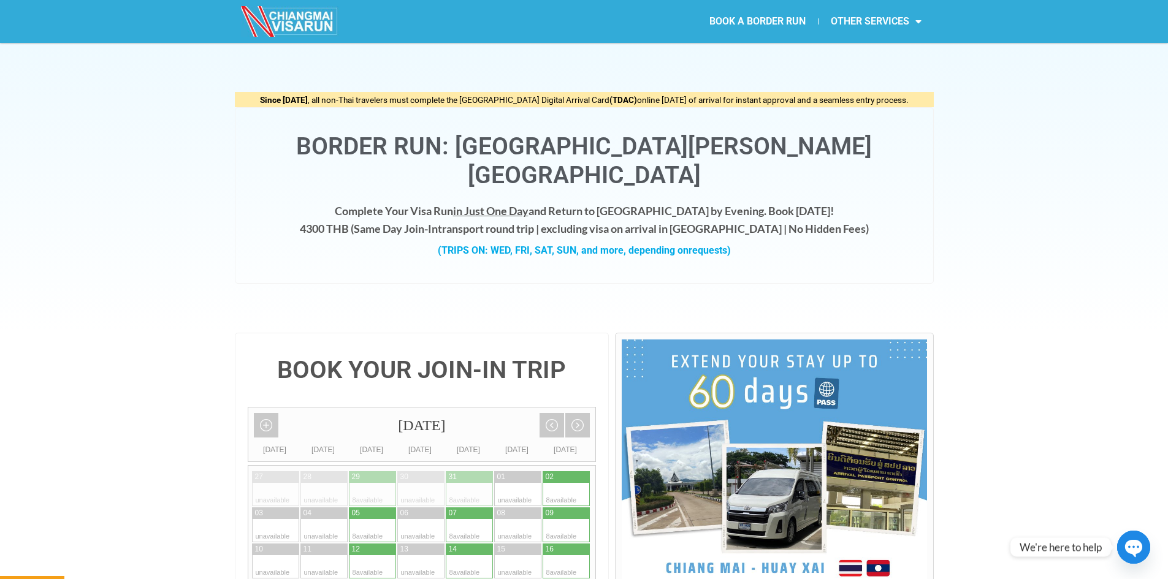 Image resolution: width=1168 pixels, height=579 pixels. Describe the element at coordinates (356, 477) in the screenshot. I see `div: 29` at that location.